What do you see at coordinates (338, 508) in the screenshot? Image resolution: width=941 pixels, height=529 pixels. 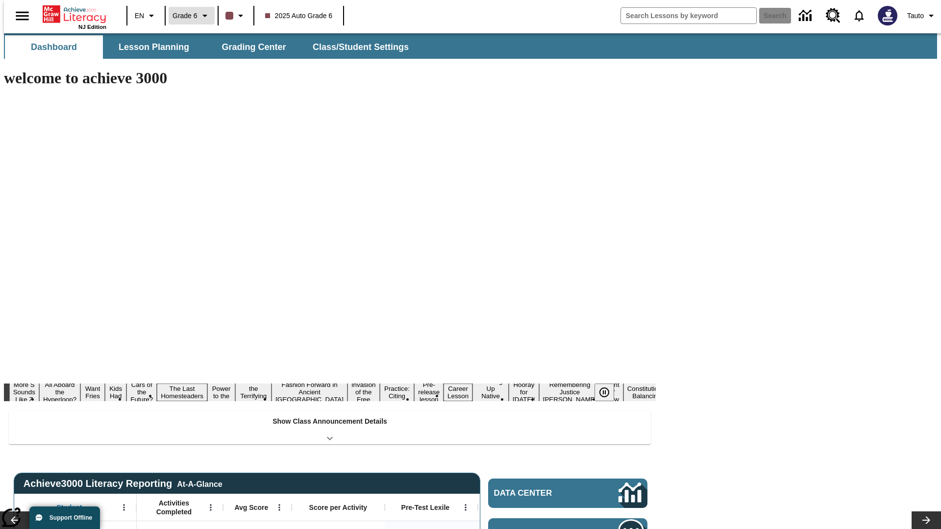 I see `span: Score per Activity` at bounding box center [338, 508].